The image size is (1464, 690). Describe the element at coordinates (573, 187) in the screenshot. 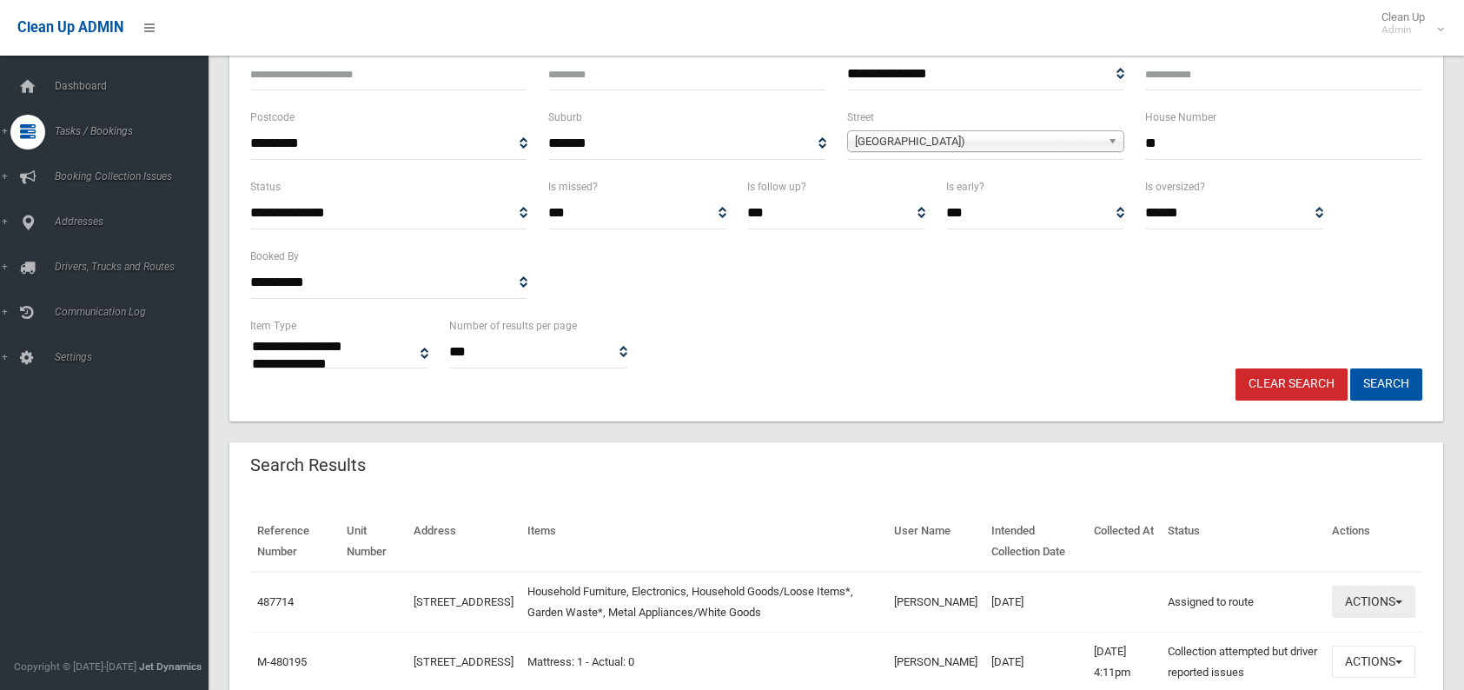

I see `label: Is missed?` at that location.